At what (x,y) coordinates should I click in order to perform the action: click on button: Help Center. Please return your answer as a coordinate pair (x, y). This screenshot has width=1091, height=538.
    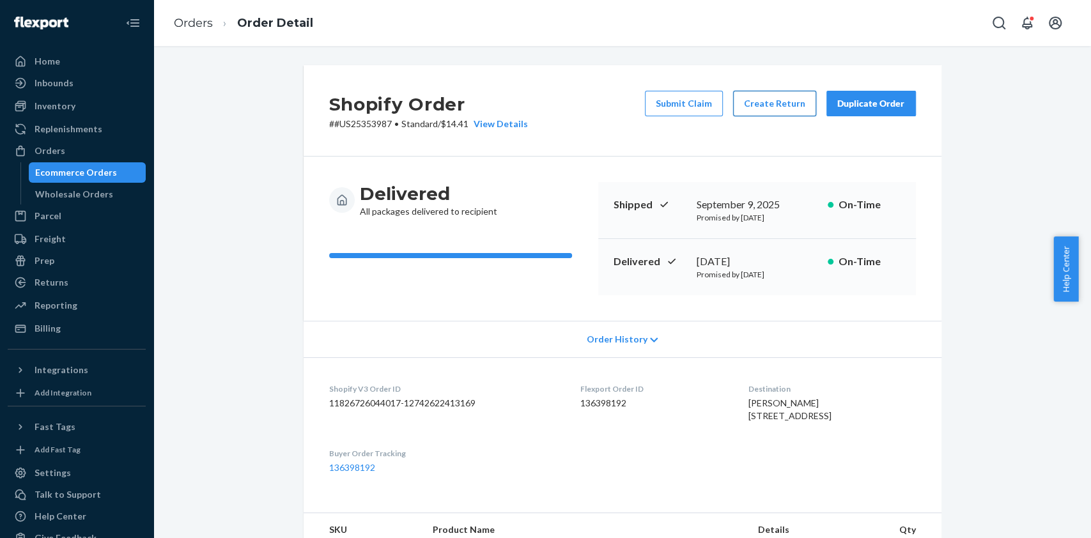
    Looking at the image, I should click on (1065, 269).